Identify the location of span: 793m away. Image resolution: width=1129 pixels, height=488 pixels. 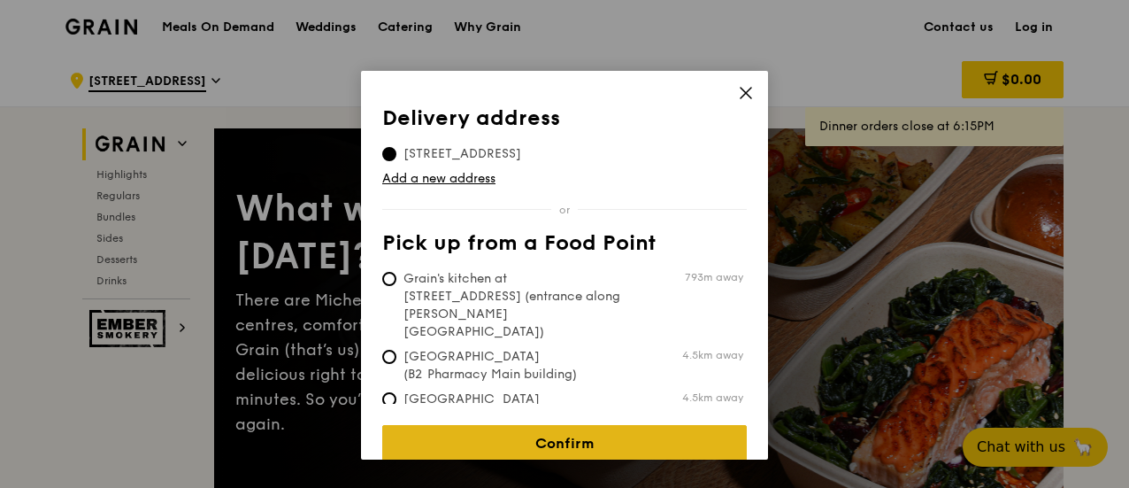
(714, 277).